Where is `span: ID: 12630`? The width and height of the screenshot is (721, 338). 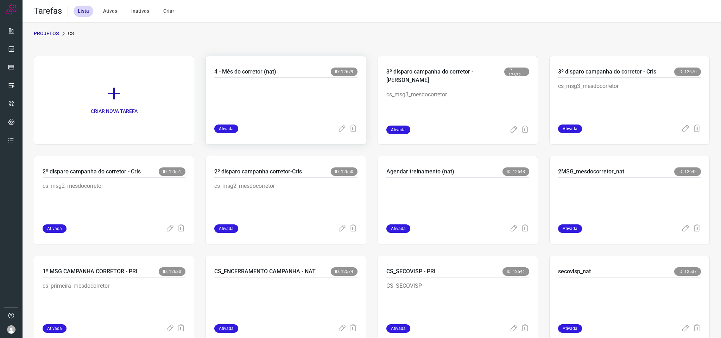 span: ID: 12630 is located at coordinates (172, 272).